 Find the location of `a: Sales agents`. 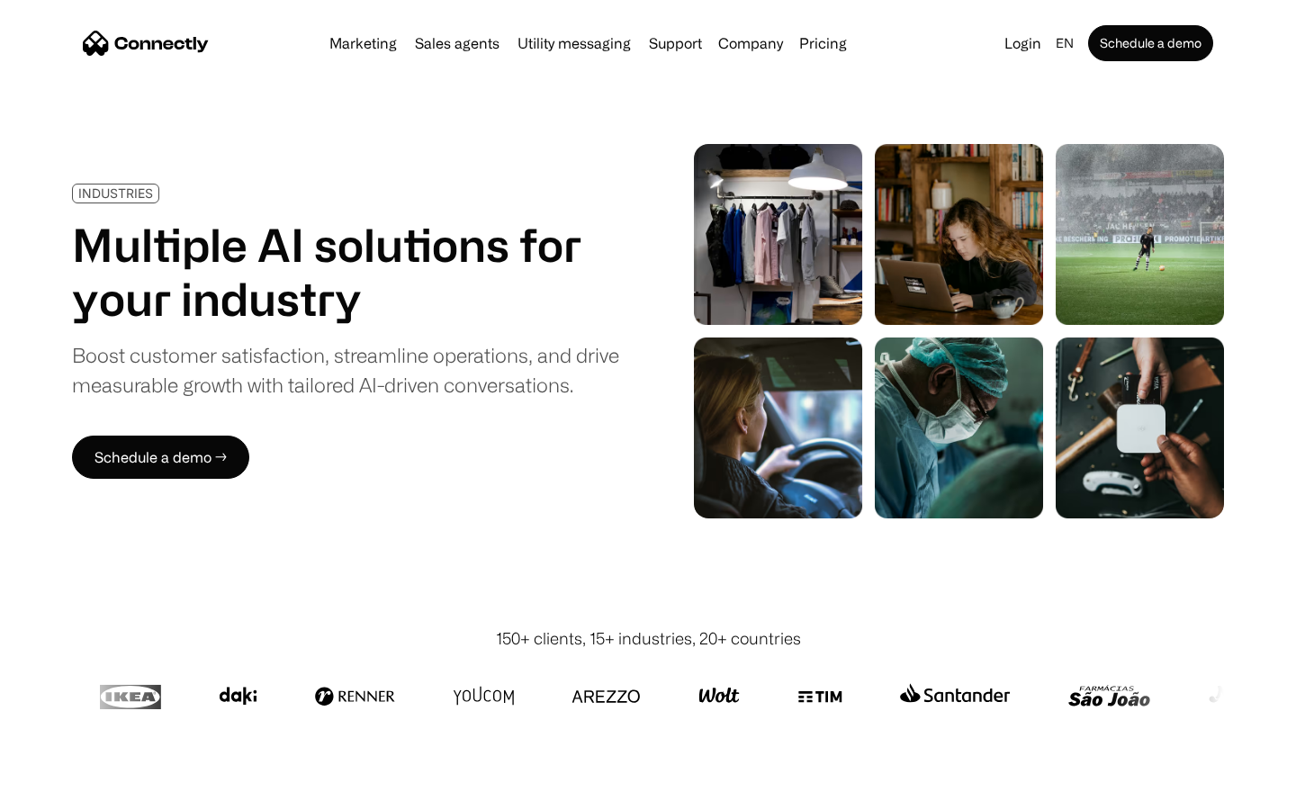

a: Sales agents is located at coordinates (457, 43).